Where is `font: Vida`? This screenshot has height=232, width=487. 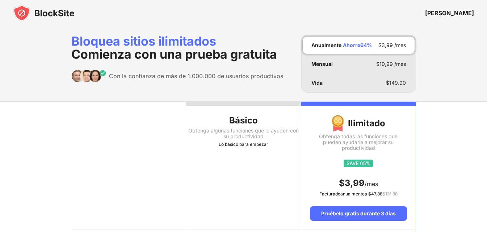 font: Vida is located at coordinates (317, 83).